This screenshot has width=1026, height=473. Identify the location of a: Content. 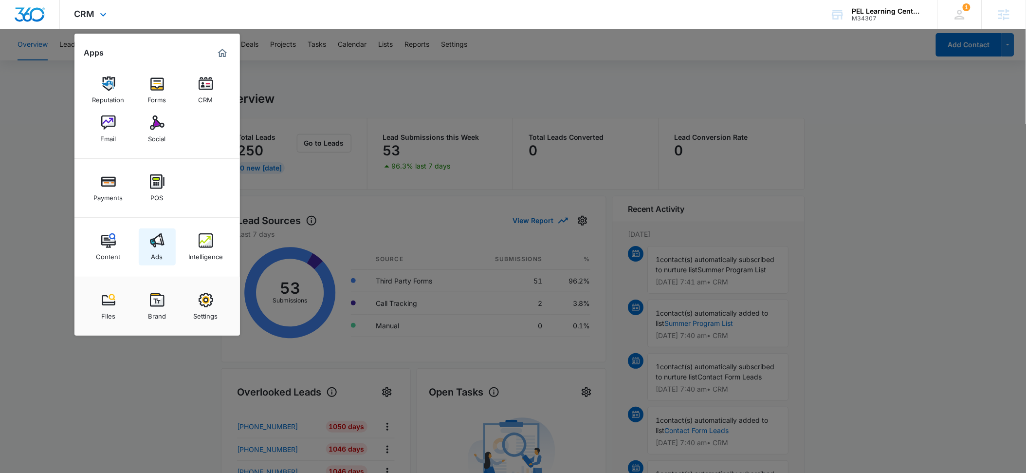
(109, 247).